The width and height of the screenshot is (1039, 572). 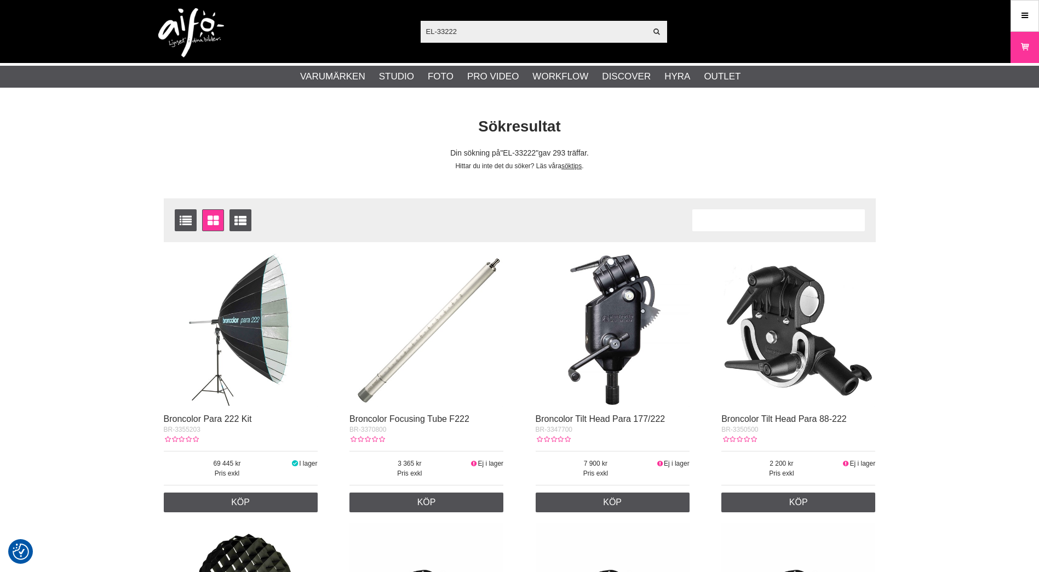 I want to click on a: Discover, so click(x=626, y=77).